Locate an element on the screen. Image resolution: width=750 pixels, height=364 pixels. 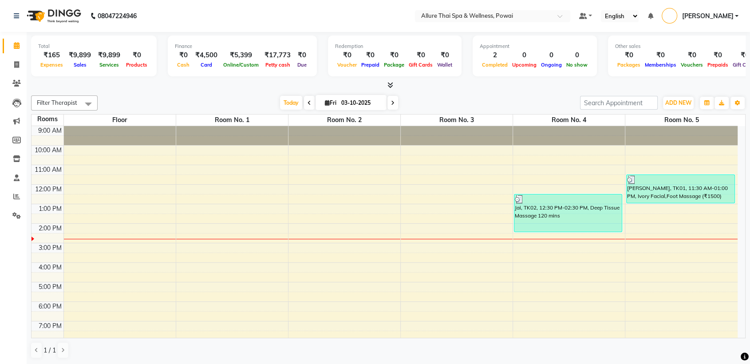
span: Card is located at coordinates (206, 65).